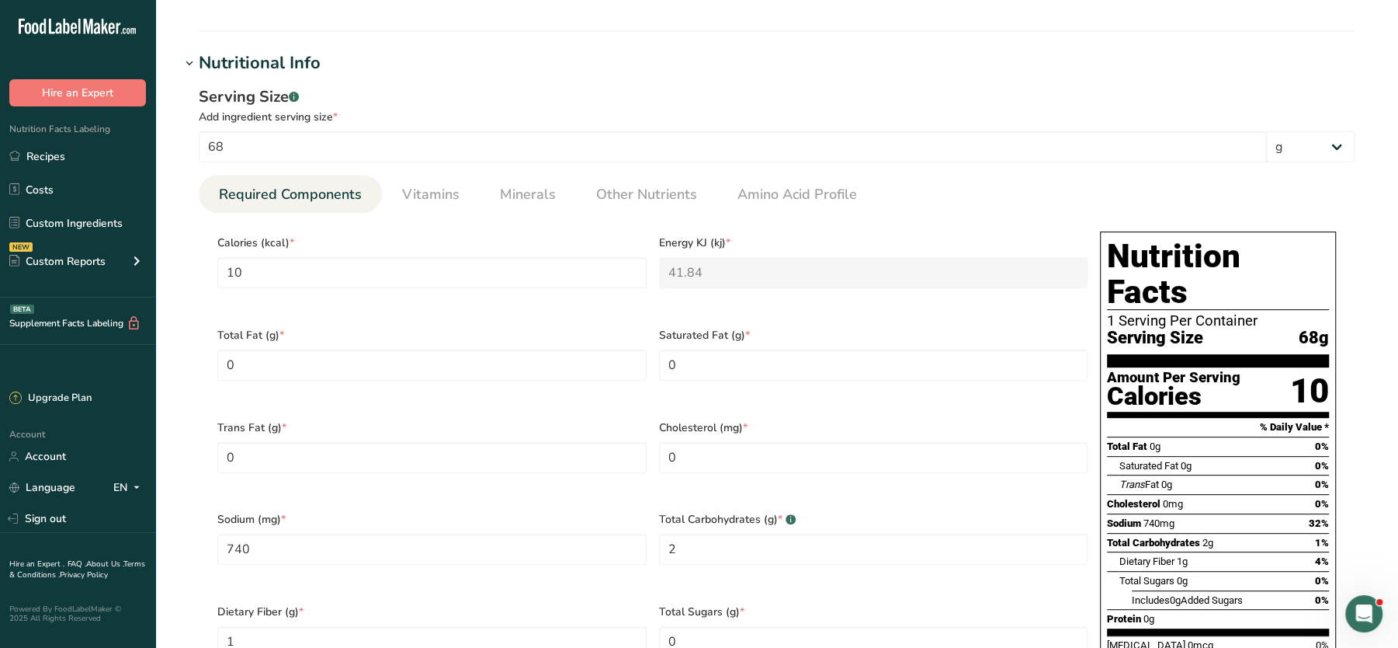 This screenshot has height=648, width=1398. I want to click on span: 1g, so click(1182, 561).